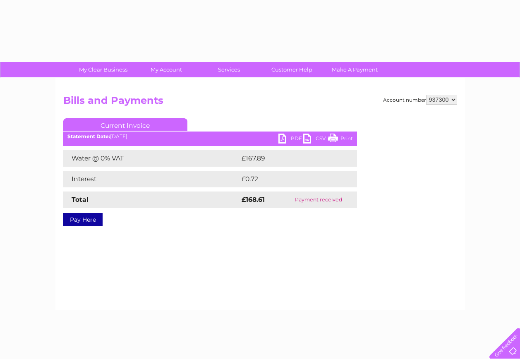 This screenshot has width=520, height=359. I want to click on div: Account number, so click(420, 100).